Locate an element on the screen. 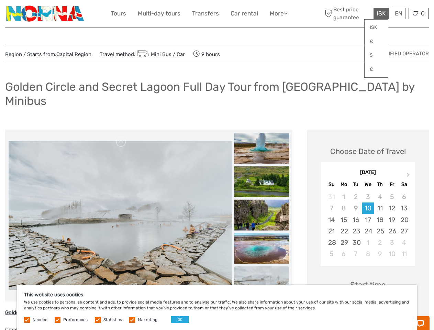 The height and width of the screenshot is (330, 434). div: Choose Wednesday, October 1st, 2025 is located at coordinates (368, 242).